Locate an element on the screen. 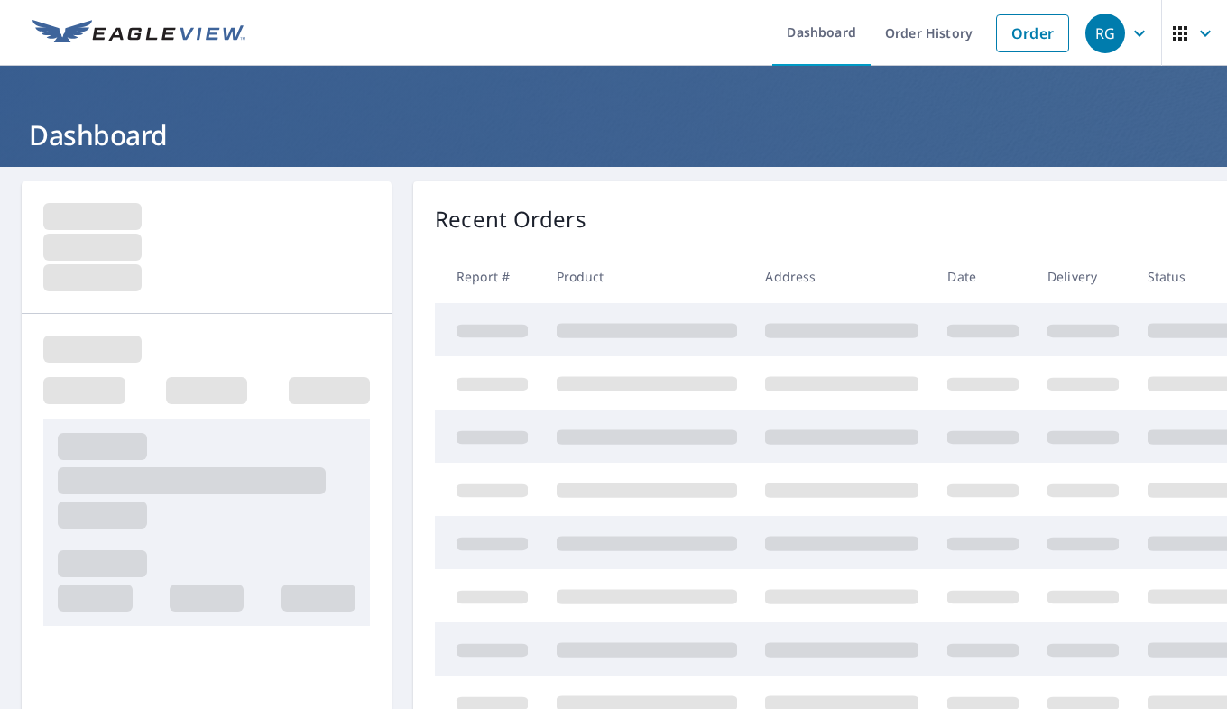 This screenshot has width=1227, height=709. th: Address is located at coordinates (842, 276).